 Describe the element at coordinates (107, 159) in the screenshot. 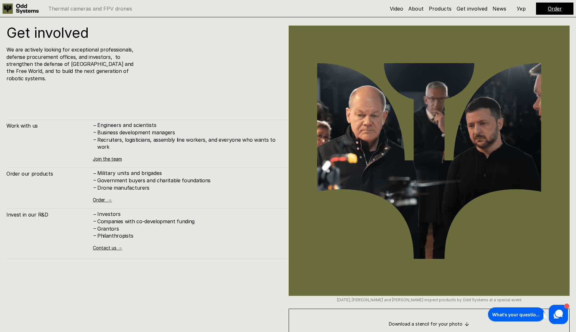

I see `a: Join the team` at that location.